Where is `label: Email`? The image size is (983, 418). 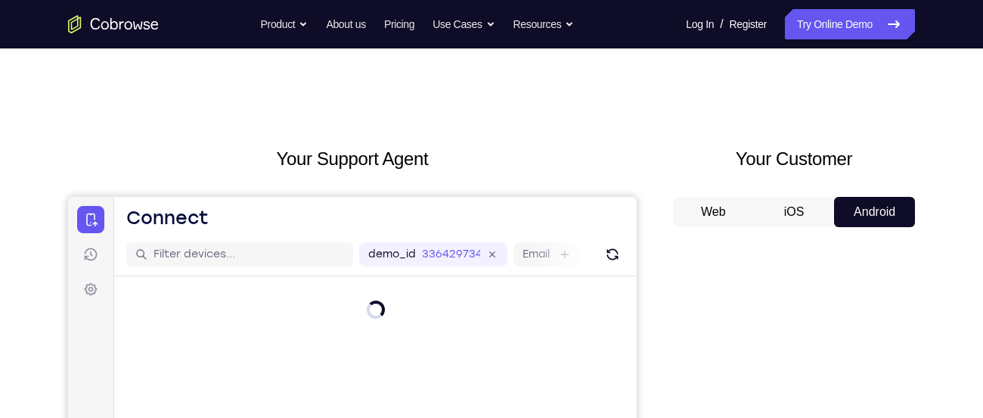 label: Email is located at coordinates (468, 57).